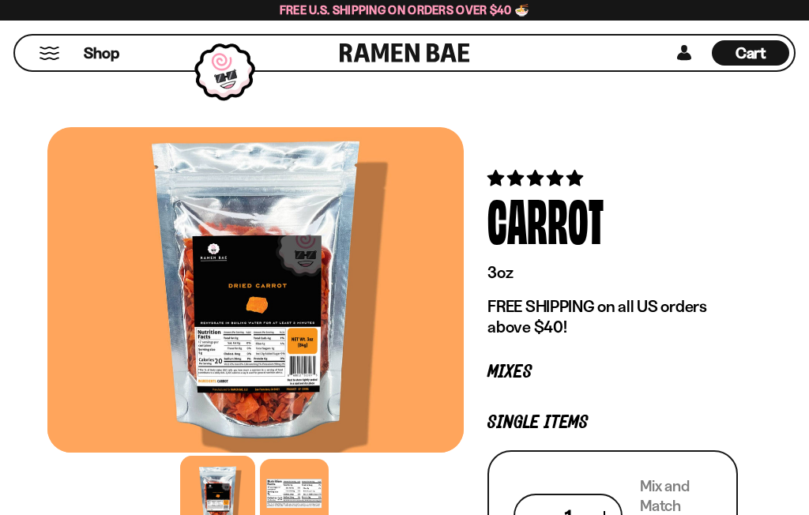 This screenshot has width=809, height=515. I want to click on span: Free U.S. Shipping on Orders over $40 🍜, so click(405, 9).